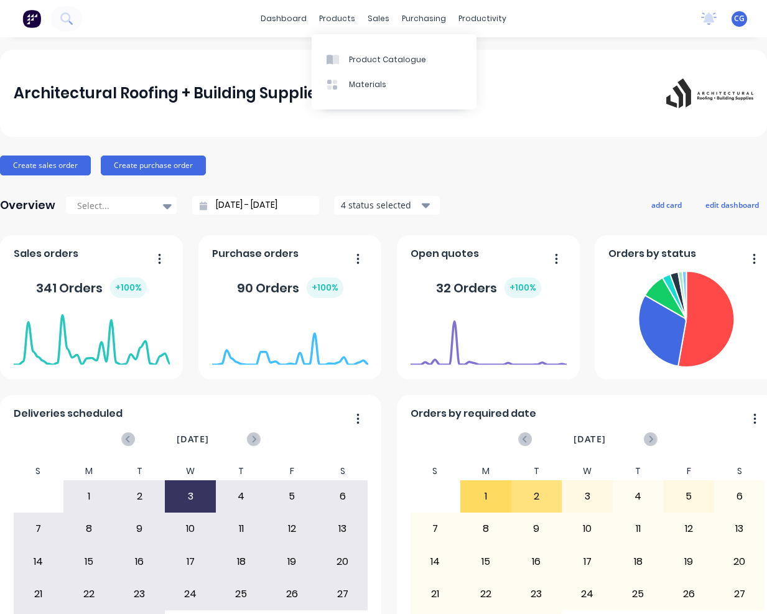  What do you see at coordinates (197, 93) in the screenshot?
I see `div: Architectural Roofing + Building Supplies Pty Ltd` at bounding box center [197, 93].